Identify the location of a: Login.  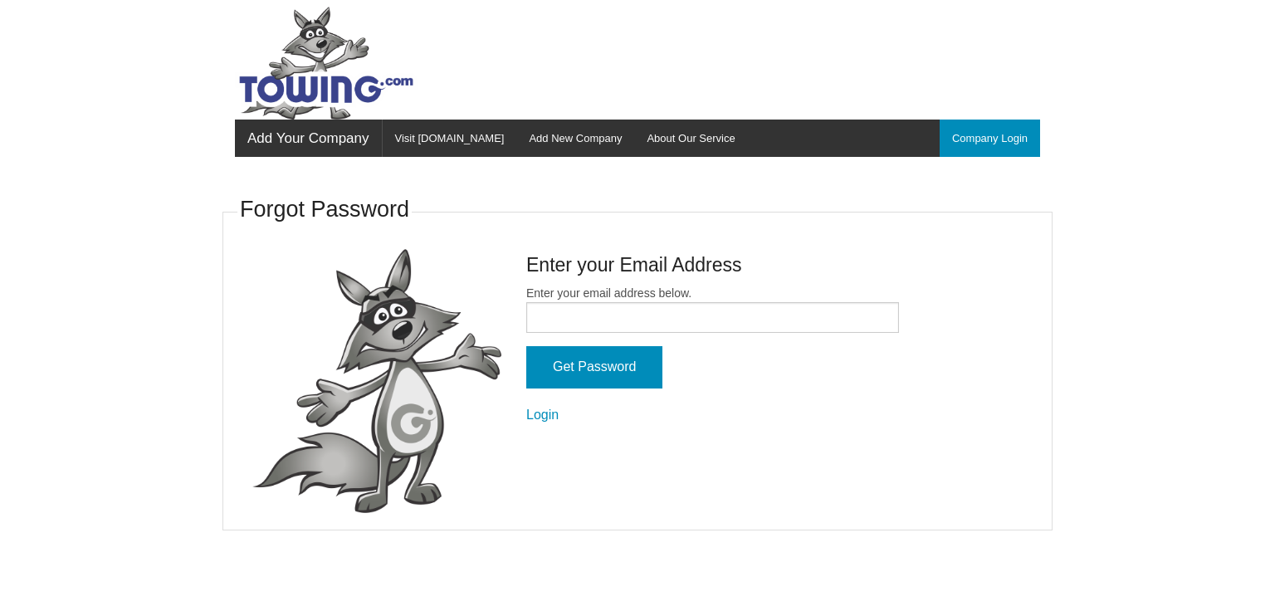
(542, 414).